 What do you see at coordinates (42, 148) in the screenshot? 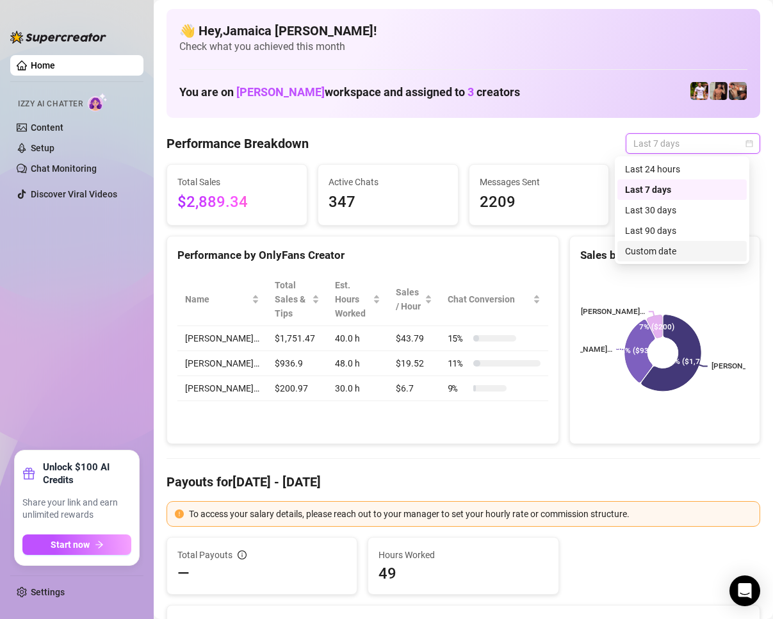
I see `a: Setup` at bounding box center [42, 148].